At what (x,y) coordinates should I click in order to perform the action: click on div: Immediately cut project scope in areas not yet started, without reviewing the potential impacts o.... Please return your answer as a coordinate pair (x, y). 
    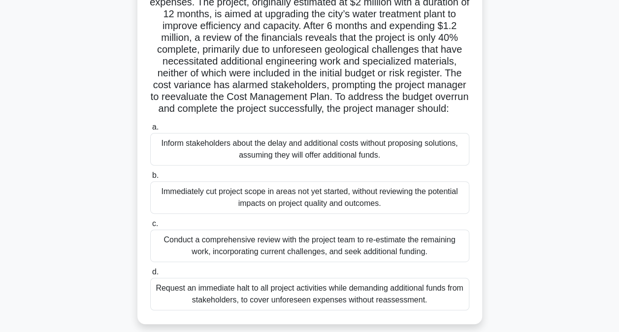
    Looking at the image, I should click on (310, 197).